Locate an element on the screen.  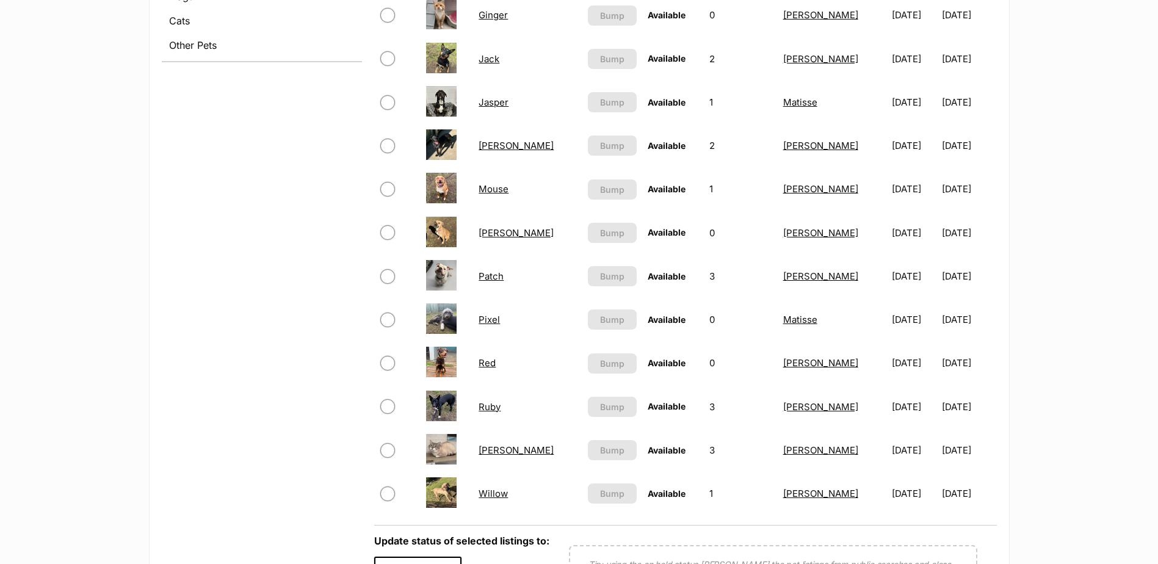
a: Other Pets is located at coordinates (262, 45).